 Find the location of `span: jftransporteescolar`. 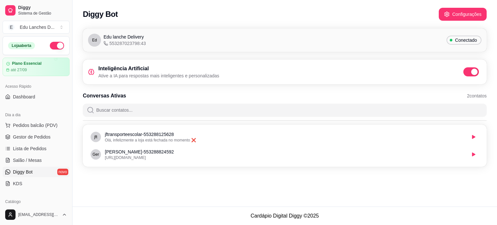

span: jftransporteescolar is located at coordinates (95, 137).